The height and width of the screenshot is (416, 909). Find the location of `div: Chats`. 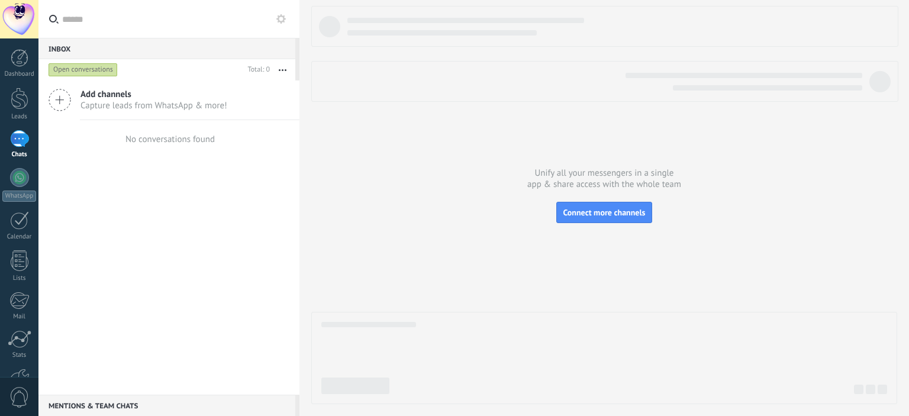

div: Chats is located at coordinates (20, 154).